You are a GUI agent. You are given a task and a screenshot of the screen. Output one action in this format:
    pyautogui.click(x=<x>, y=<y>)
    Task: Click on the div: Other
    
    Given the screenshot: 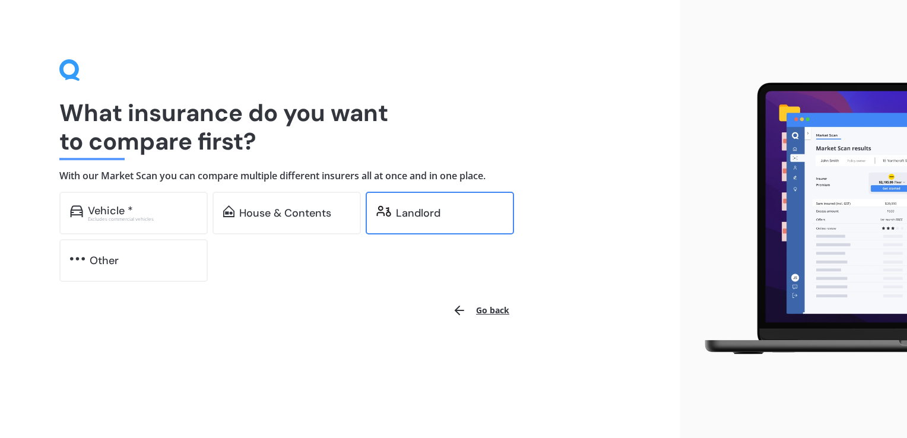 What is the action you would take?
    pyautogui.click(x=104, y=261)
    